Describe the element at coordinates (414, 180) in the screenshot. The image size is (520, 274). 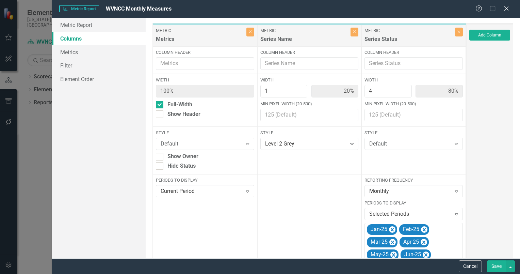
I see `label: Reporting Frequency` at that location.